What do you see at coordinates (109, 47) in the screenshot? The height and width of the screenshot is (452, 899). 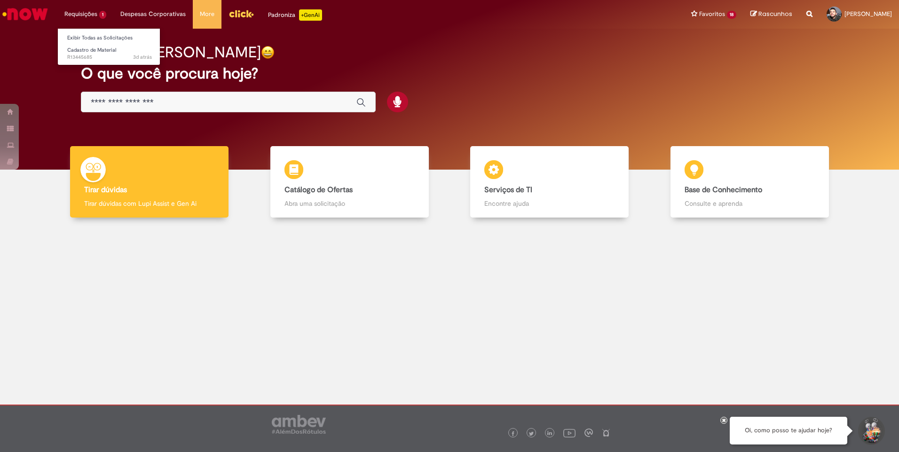 I see `ul: Requisições` at bounding box center [109, 47].